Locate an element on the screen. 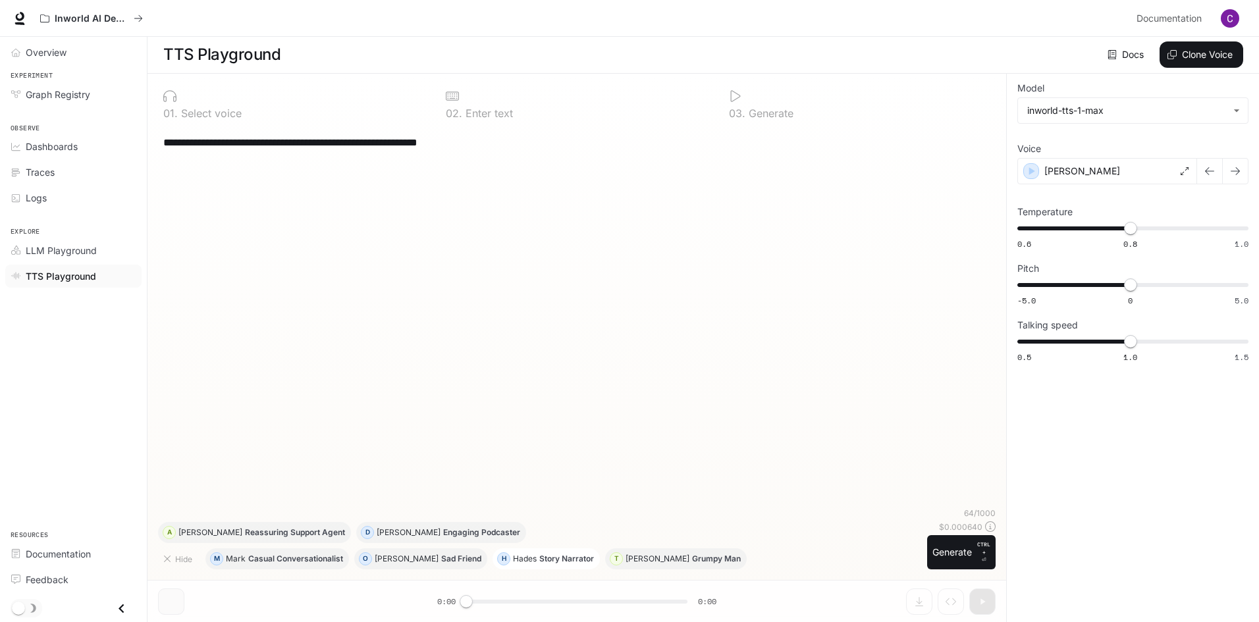 This screenshot has height=622, width=1259. button: User avatar is located at coordinates (1230, 18).